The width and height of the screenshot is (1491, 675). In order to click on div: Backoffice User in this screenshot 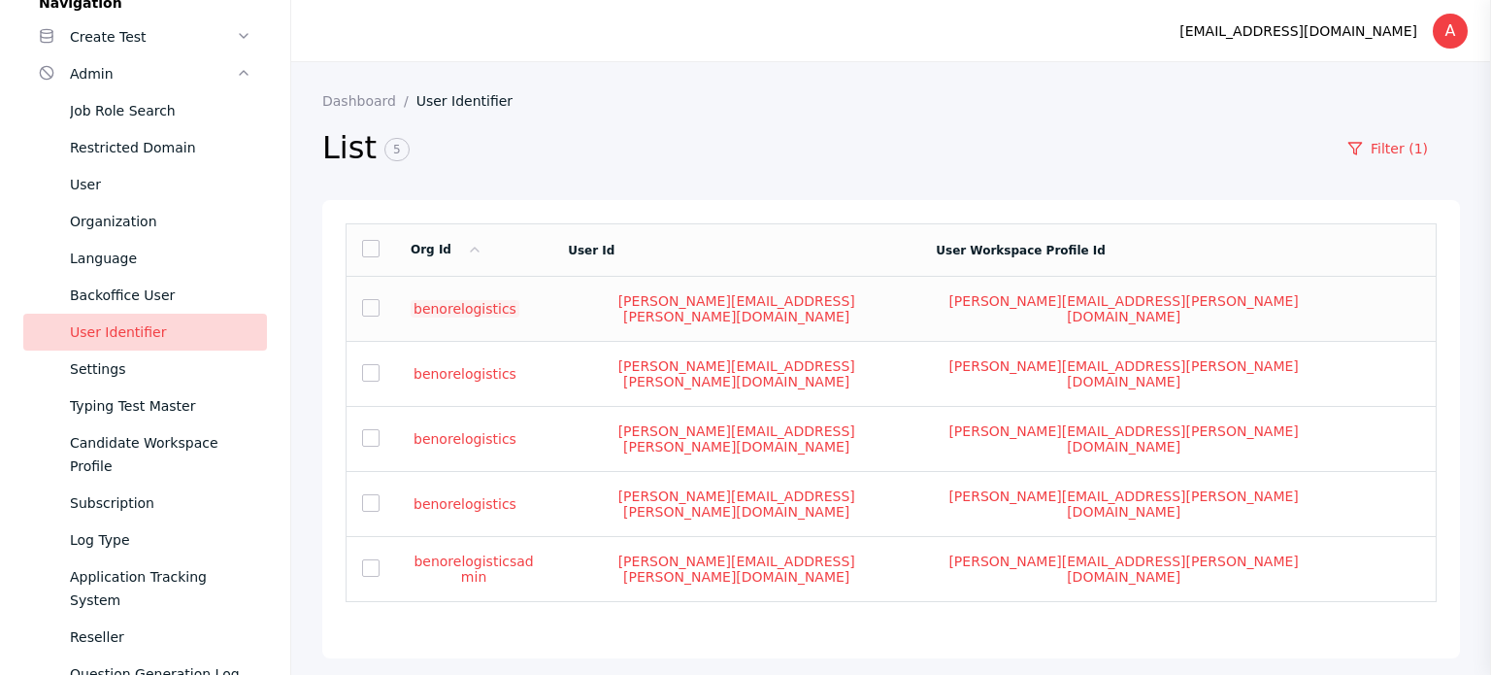, I will do `click(160, 295)`.